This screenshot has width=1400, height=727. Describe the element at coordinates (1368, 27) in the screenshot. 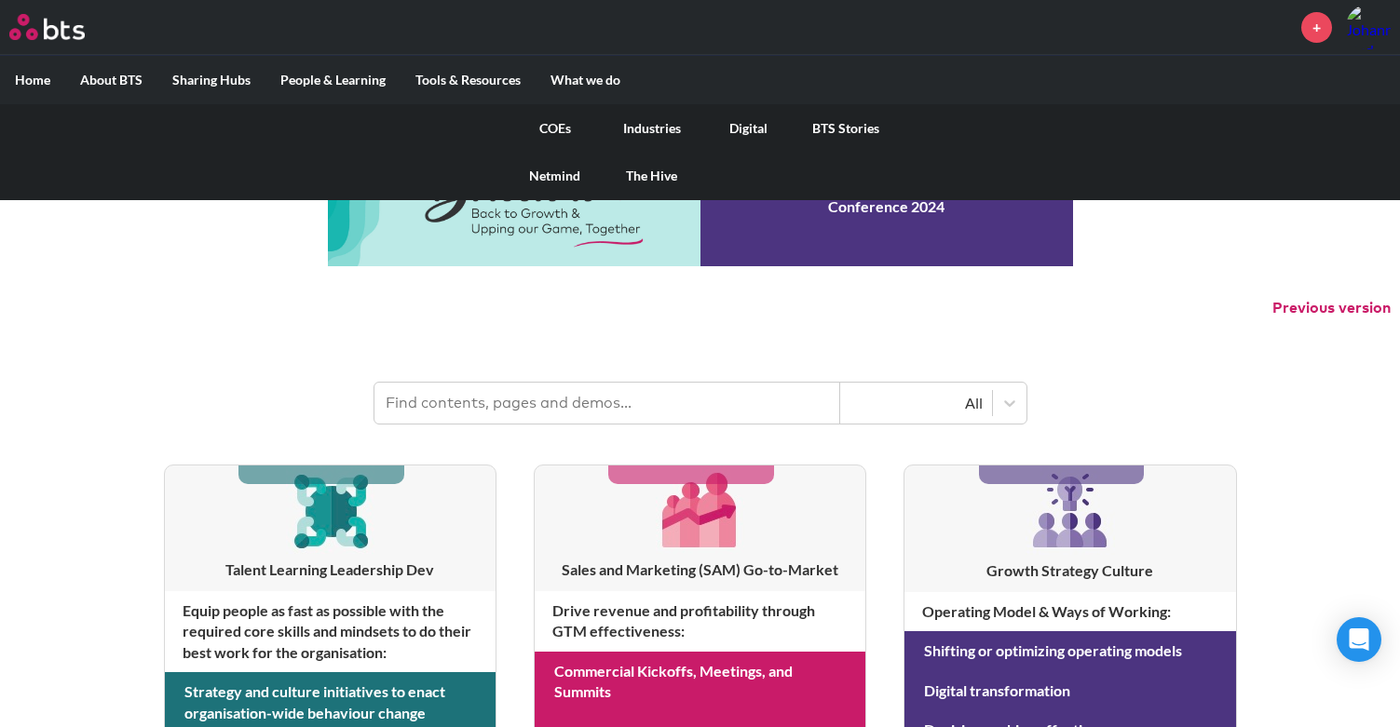

I see `img: Johanna Lindquist` at that location.